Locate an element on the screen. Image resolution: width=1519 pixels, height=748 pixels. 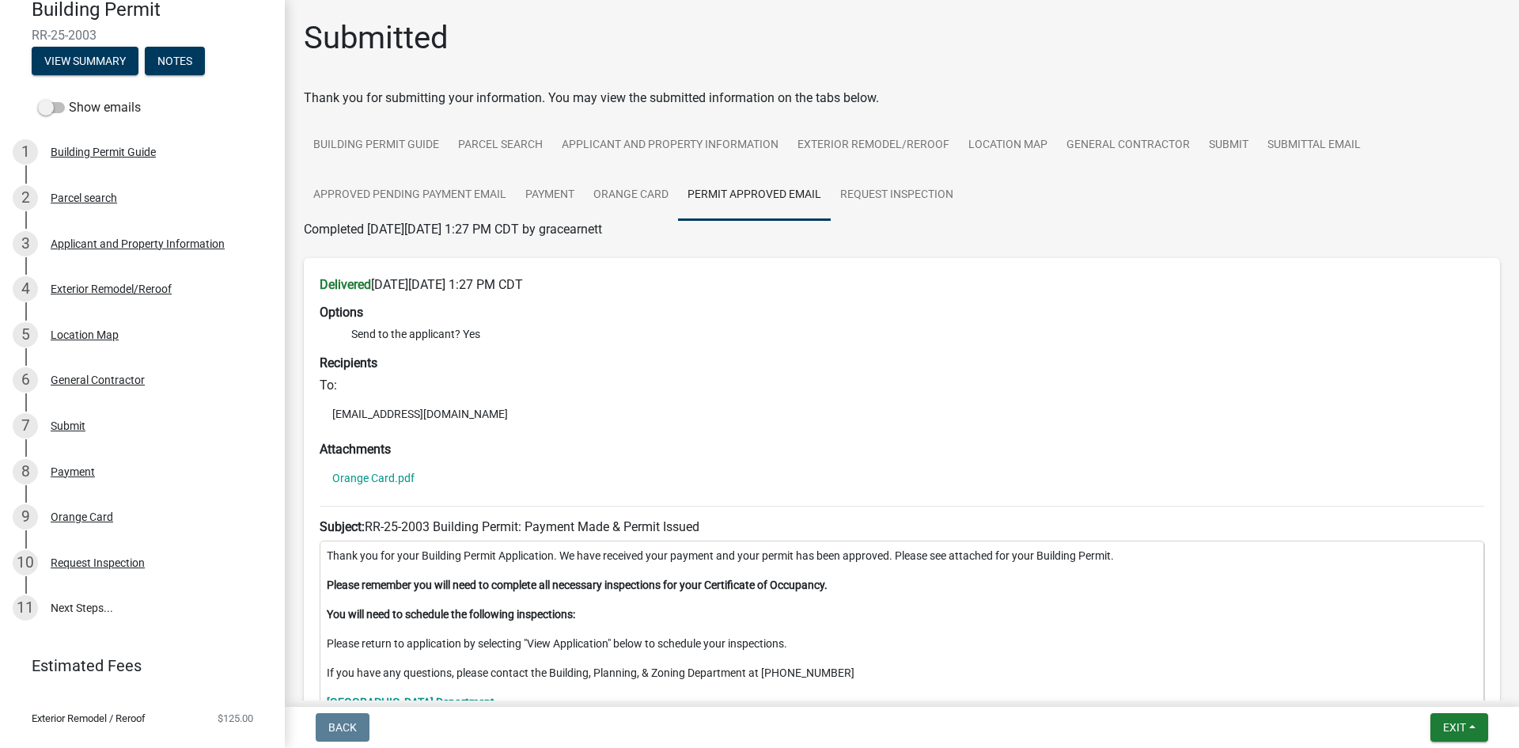
div: 6 is located at coordinates (25, 380).